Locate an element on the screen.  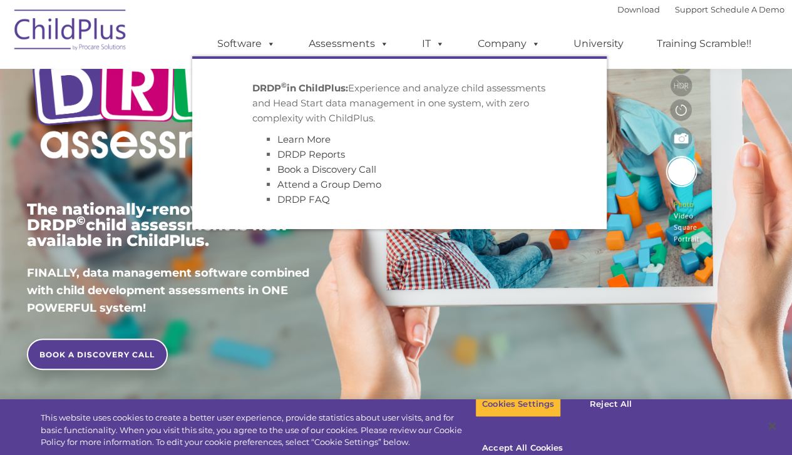
p: Experience and analyze child assessments and Head Start data management in one system, with zero ... is located at coordinates (399, 103).